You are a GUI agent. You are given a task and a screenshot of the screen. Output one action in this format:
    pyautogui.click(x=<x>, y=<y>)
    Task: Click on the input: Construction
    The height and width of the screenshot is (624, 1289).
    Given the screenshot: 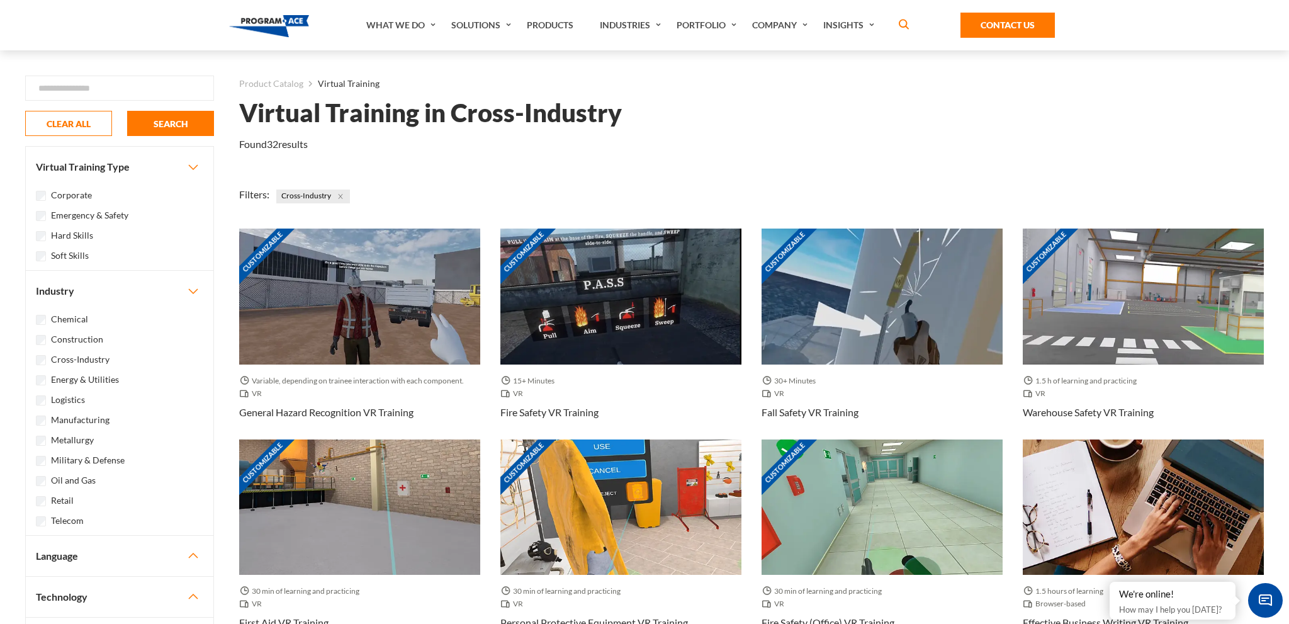 What is the action you would take?
    pyautogui.click(x=41, y=340)
    